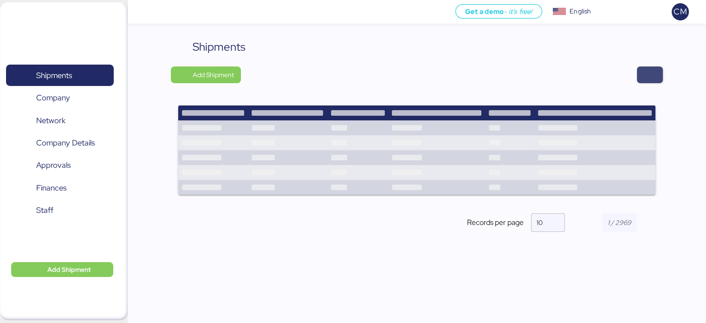 This screenshot has height=323, width=706. Describe the element at coordinates (54, 75) in the screenshot. I see `span: Shipments` at that location.